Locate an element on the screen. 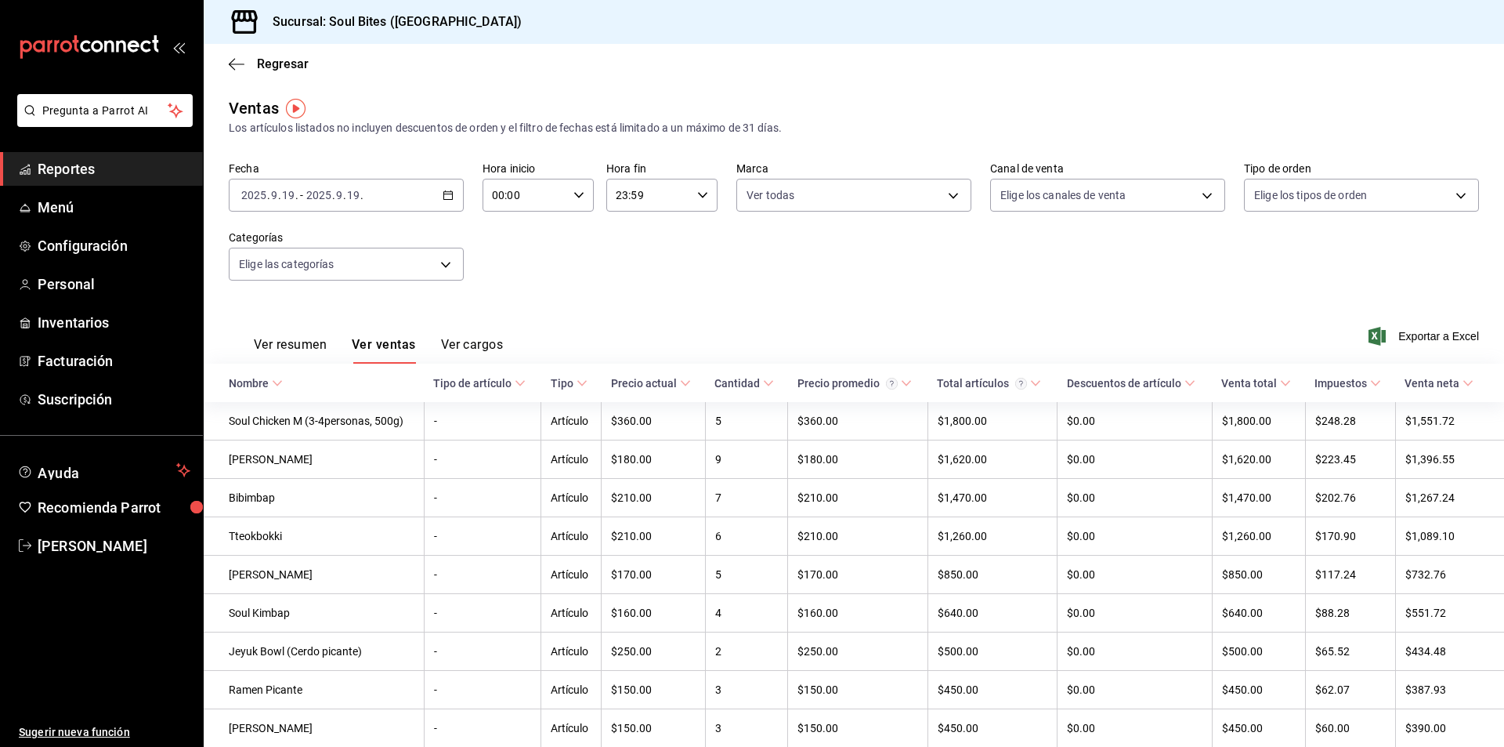 Image resolution: width=1504 pixels, height=747 pixels. td: $732.76 is located at coordinates (1450, 574).